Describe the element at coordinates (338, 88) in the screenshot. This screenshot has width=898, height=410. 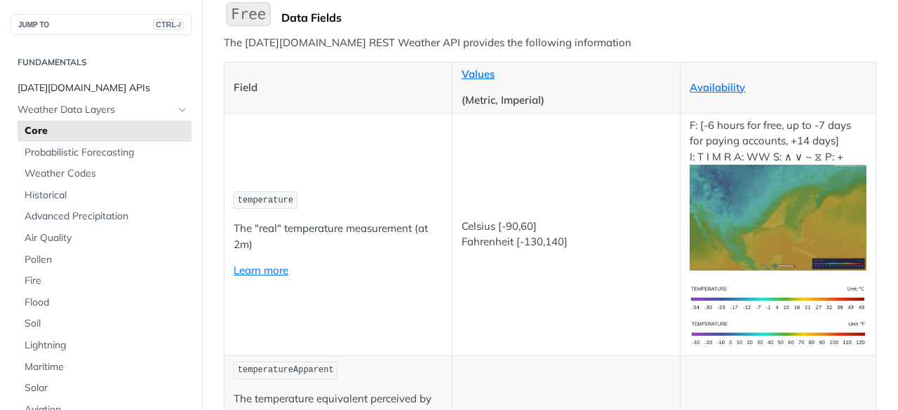
I see `p: Field` at that location.